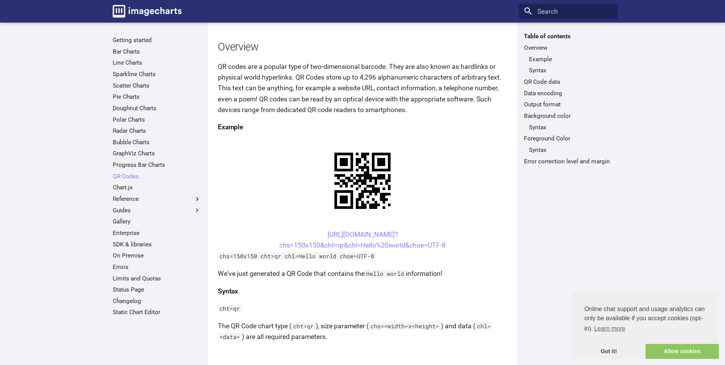 Image resolution: width=725 pixels, height=365 pixels. What do you see at coordinates (362, 291) in the screenshot?
I see `h4: Syntax` at bounding box center [362, 291].